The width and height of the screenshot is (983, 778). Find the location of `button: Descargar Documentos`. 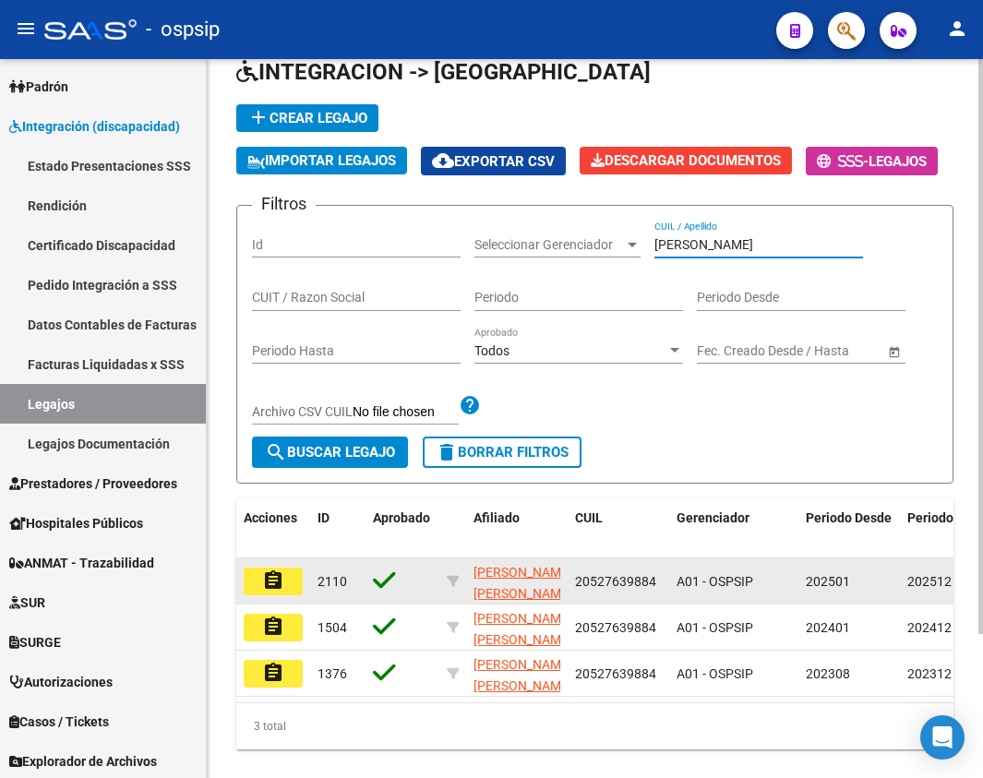

button: Descargar Documentos is located at coordinates (686, 161).